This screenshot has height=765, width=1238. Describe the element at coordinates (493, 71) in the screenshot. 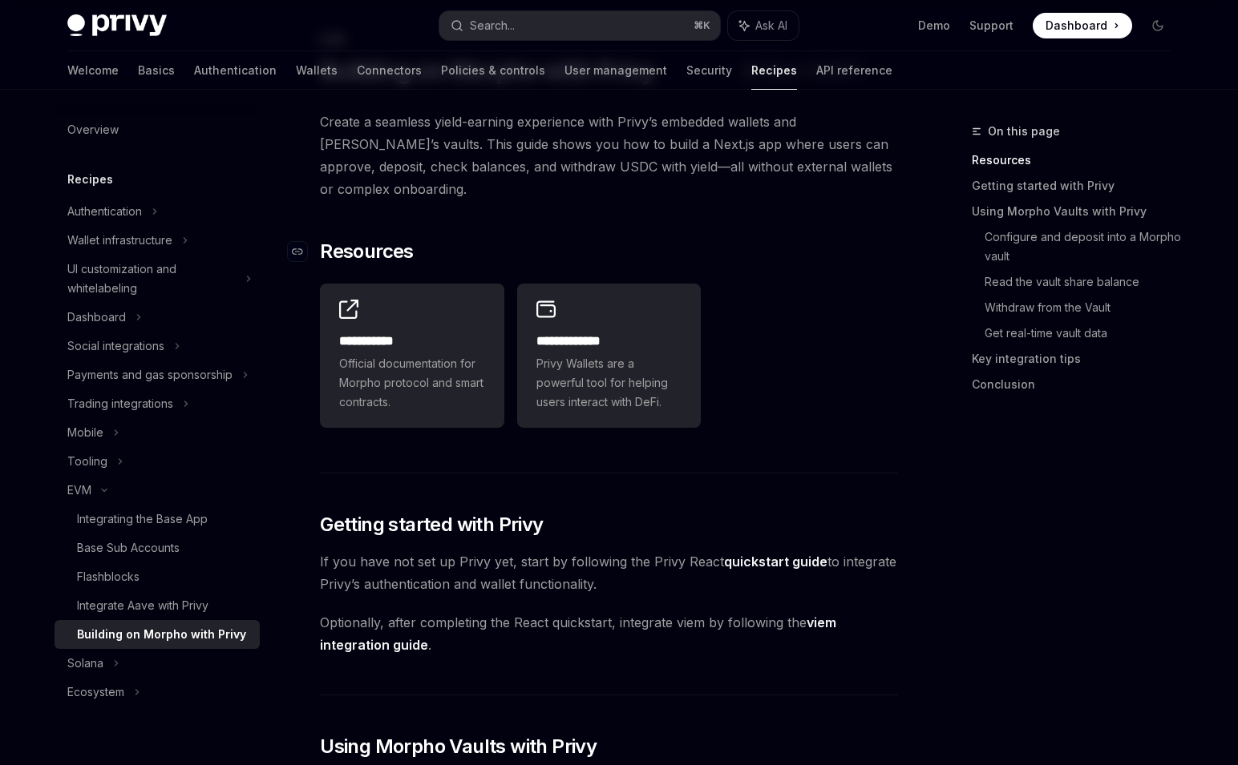

I see `a: Policies & controls` at that location.